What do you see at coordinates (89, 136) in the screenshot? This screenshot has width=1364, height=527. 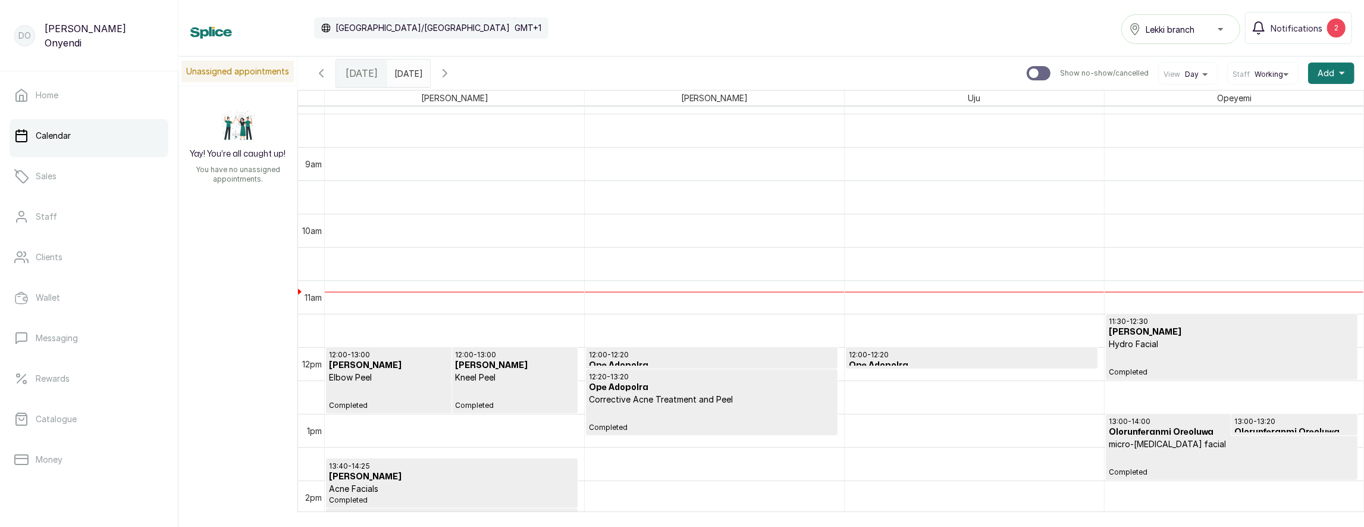 I see `a: Calendar` at bounding box center [89, 136].